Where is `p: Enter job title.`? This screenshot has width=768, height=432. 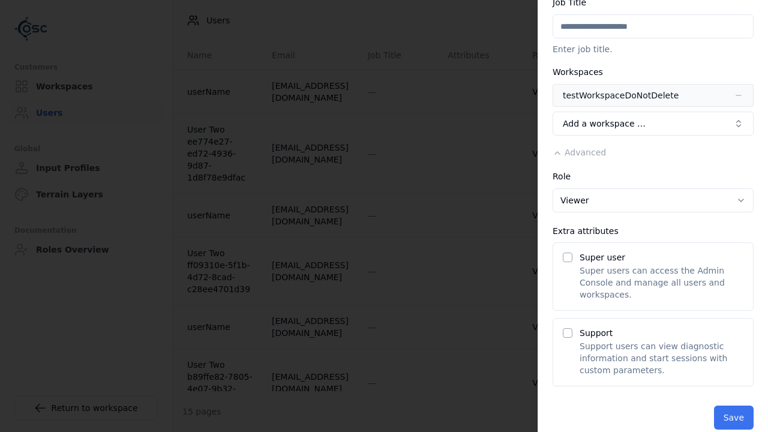 p: Enter job title. is located at coordinates (653, 49).